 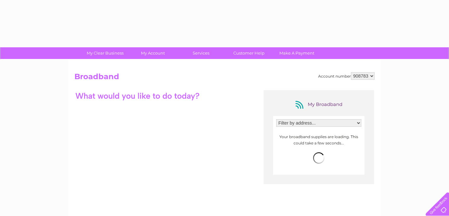 What do you see at coordinates (153, 53) in the screenshot?
I see `a: My Account` at bounding box center [153, 53].